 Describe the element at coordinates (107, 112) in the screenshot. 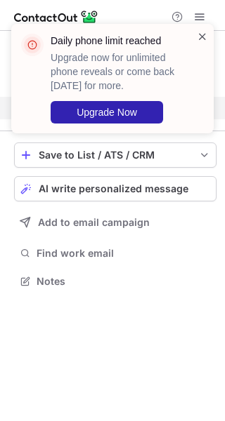

I see `span: Upgrade Now` at that location.